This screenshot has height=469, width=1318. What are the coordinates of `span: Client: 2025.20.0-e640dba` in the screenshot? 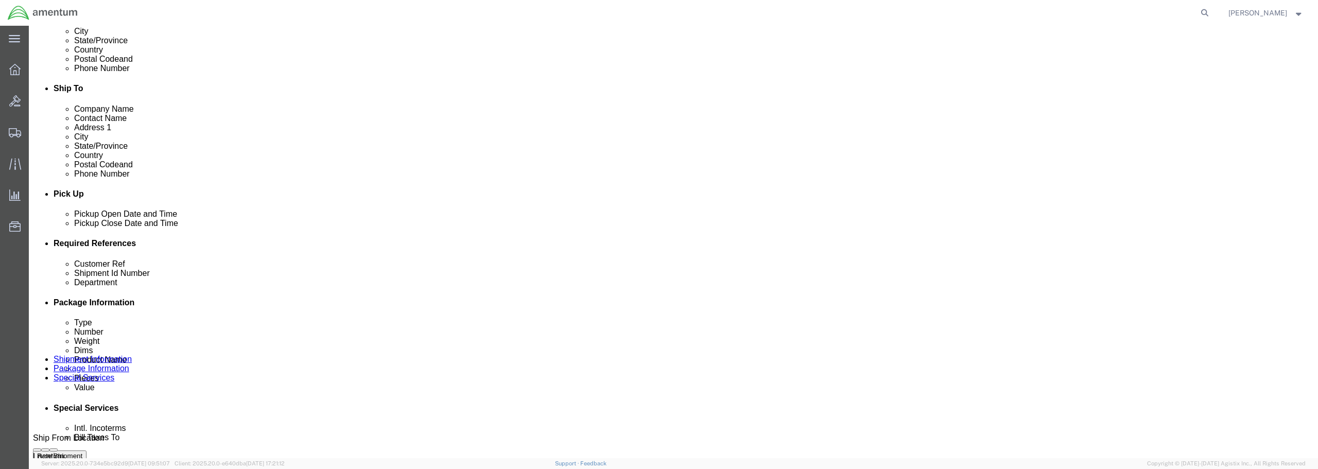 It's located at (230, 463).